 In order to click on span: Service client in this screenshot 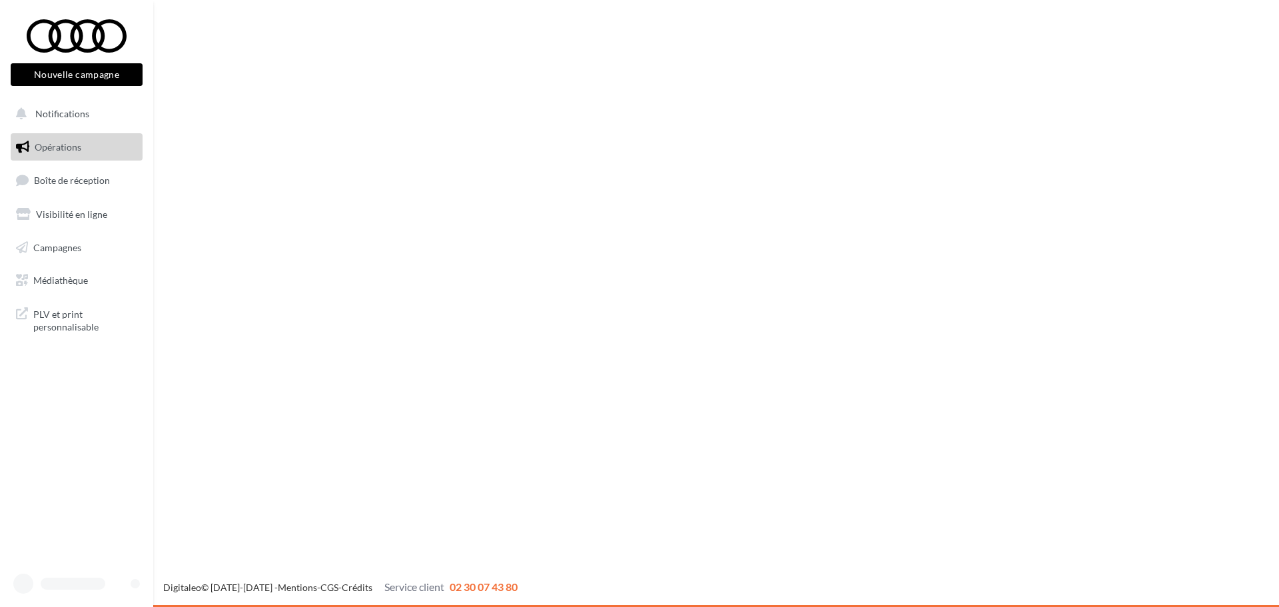, I will do `click(414, 586)`.